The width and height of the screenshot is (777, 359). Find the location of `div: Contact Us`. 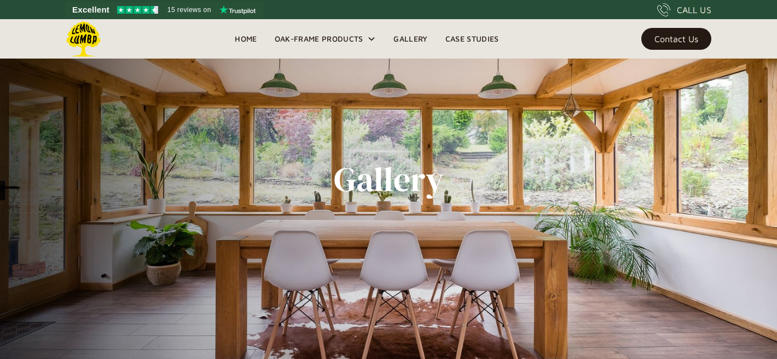

div: Contact Us is located at coordinates (677, 39).